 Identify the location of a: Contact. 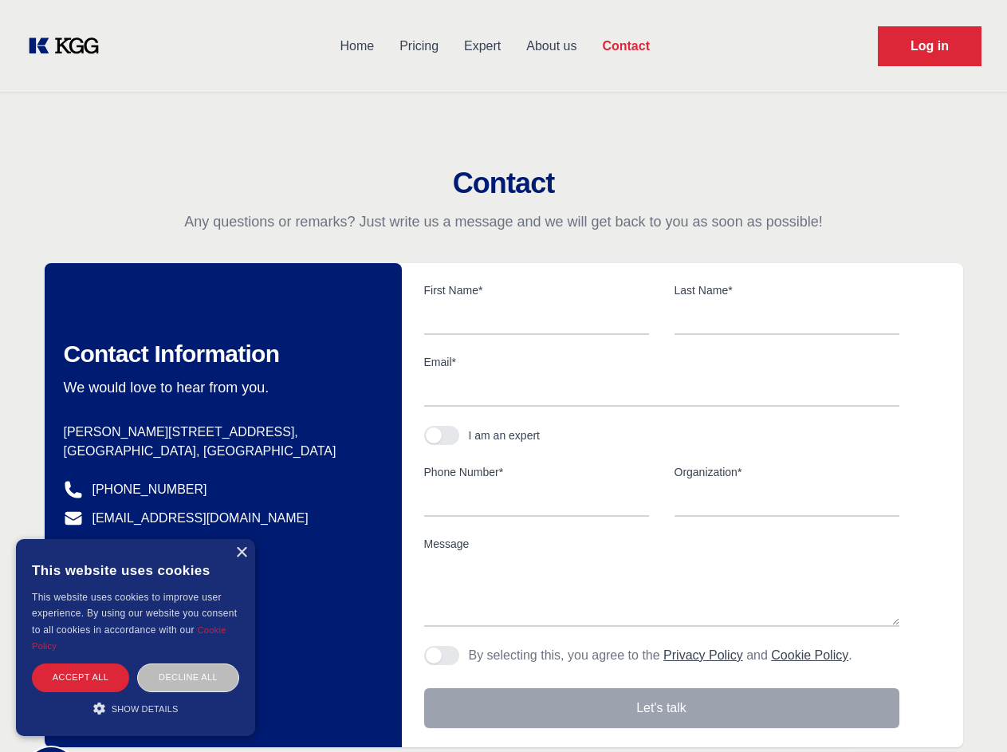
(626, 46).